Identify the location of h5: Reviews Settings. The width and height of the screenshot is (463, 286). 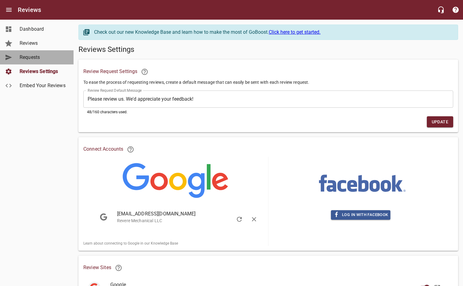
(268, 50).